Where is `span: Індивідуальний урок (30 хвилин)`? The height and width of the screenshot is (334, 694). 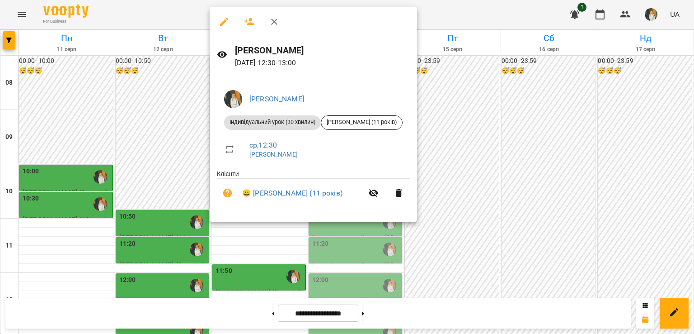 span: Індивідуальний урок (30 хвилин) is located at coordinates (273, 122).